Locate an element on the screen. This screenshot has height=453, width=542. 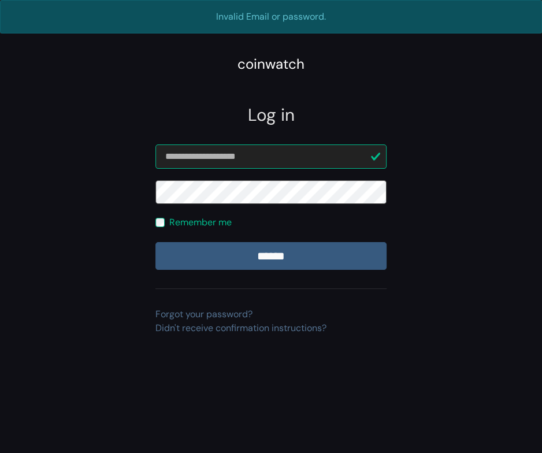
a: Forgot your password? is located at coordinates (204, 313).